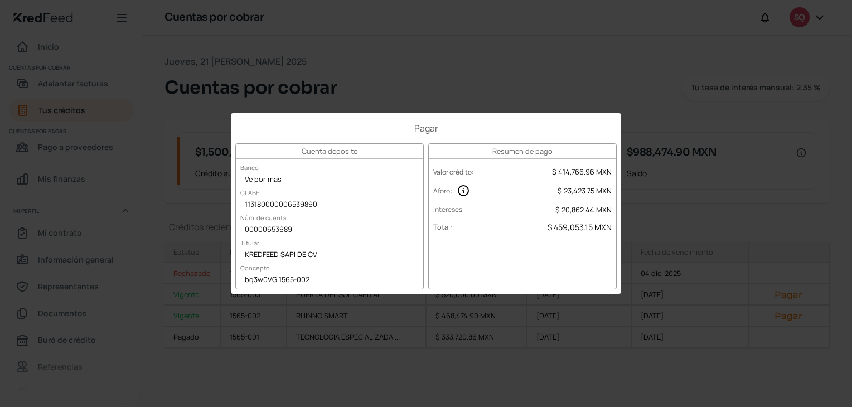 The image size is (852, 407). What do you see at coordinates (330, 281) in the screenshot?
I see `div: bq3w0VG 1565-002` at bounding box center [330, 281].